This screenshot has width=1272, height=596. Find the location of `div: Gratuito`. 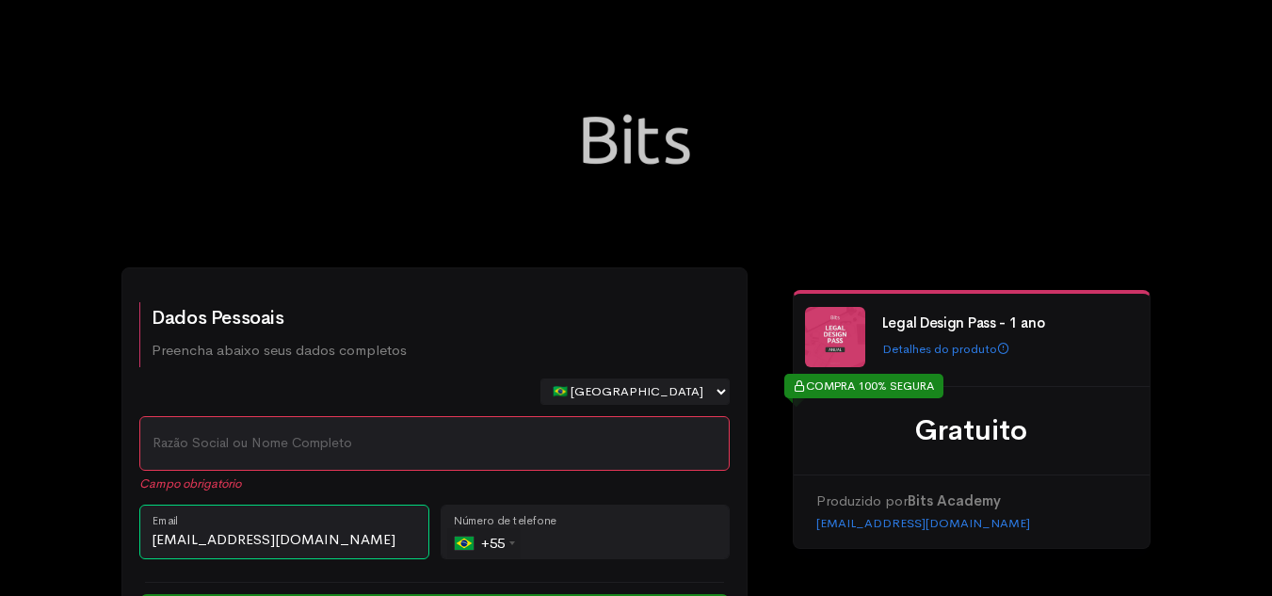

div: Gratuito is located at coordinates (971, 430).